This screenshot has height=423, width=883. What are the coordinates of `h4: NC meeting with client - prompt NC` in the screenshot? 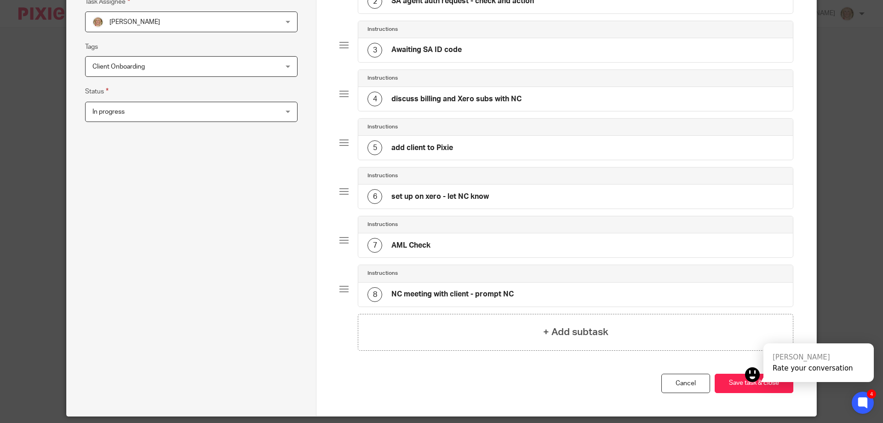 It's located at (453, 294).